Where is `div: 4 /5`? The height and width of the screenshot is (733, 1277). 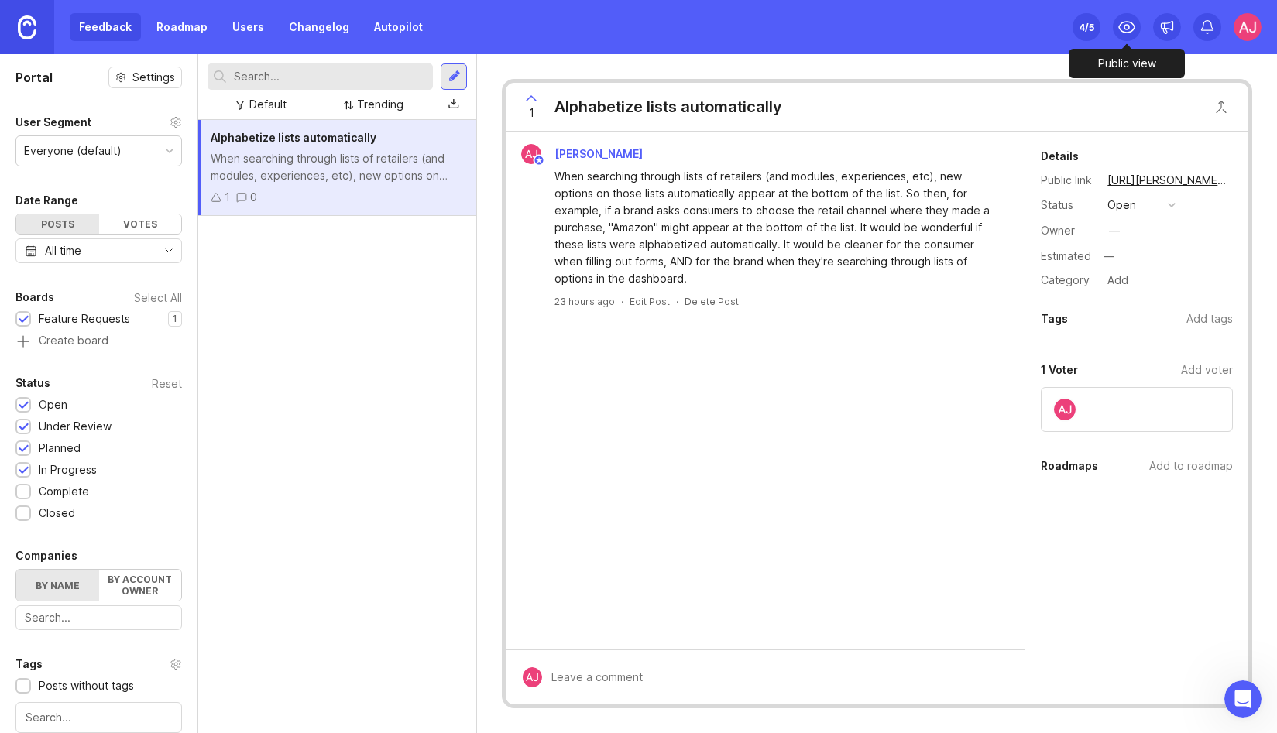
div: 4 /5 is located at coordinates (1086, 27).